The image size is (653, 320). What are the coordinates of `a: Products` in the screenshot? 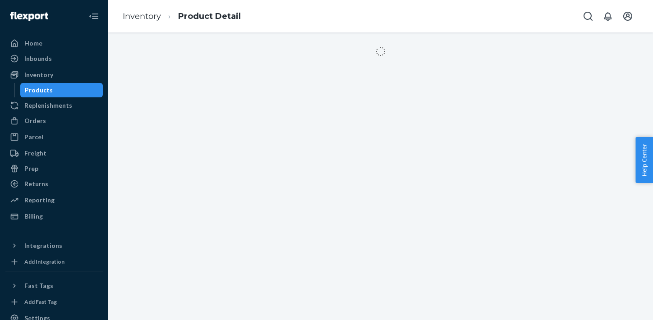 It's located at (62, 90).